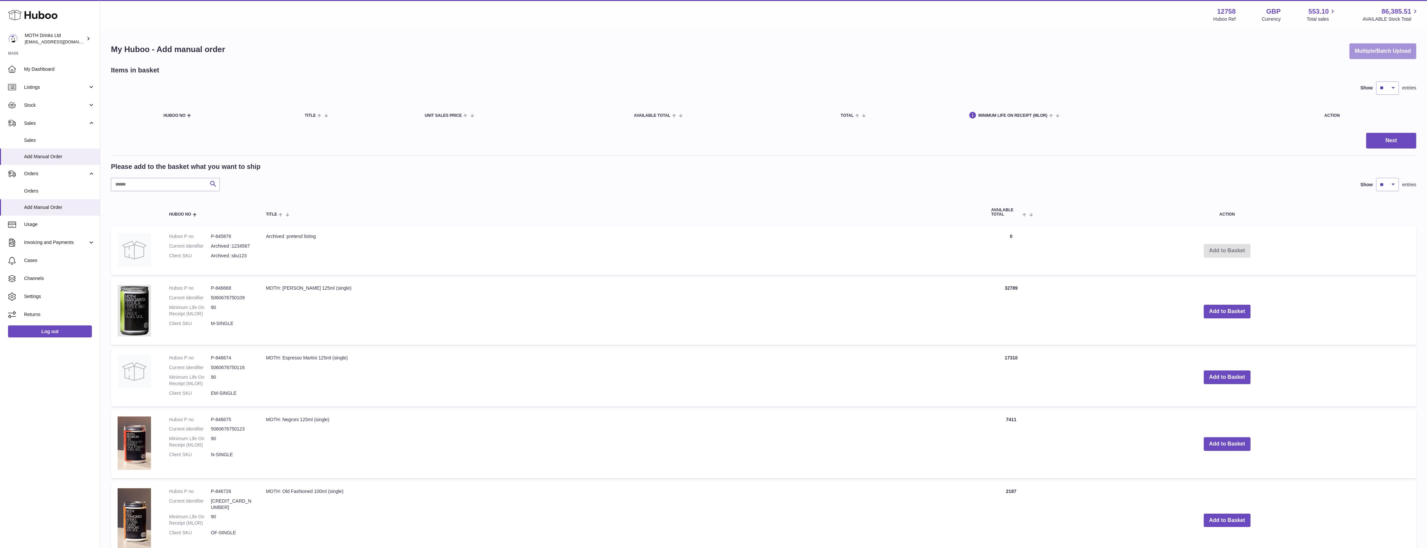  Describe the element at coordinates (1224, 19) in the screenshot. I see `div: Huboo Ref` at that location.